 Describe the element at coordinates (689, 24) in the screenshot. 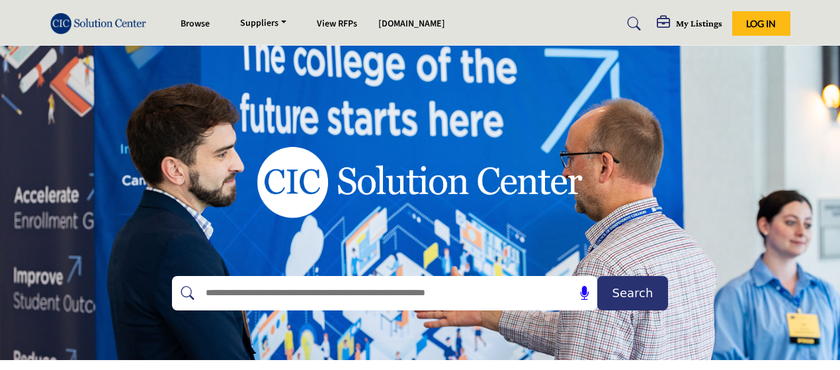

I see `div: My Listings` at that location.